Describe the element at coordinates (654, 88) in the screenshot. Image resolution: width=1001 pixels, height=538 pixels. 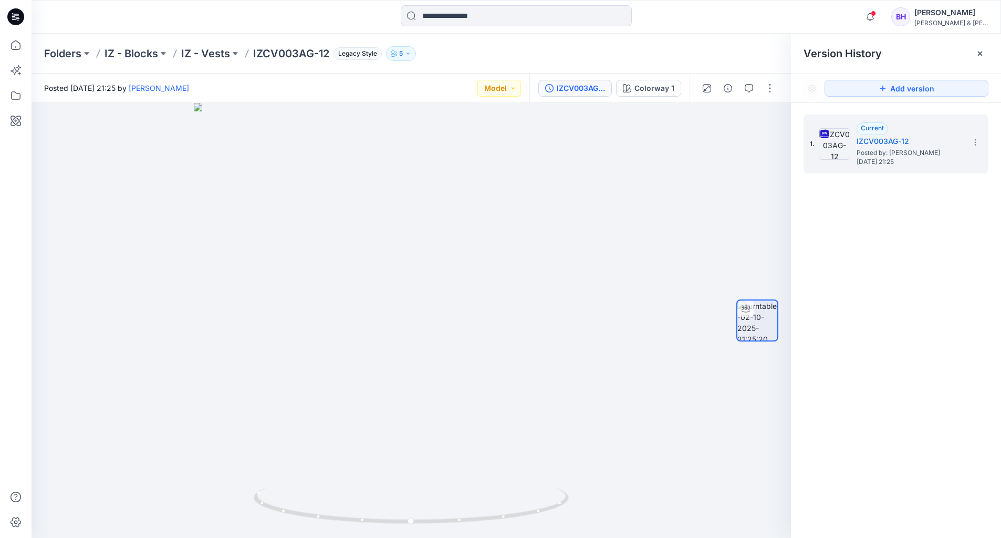
I see `div: Colorway 1` at that location.